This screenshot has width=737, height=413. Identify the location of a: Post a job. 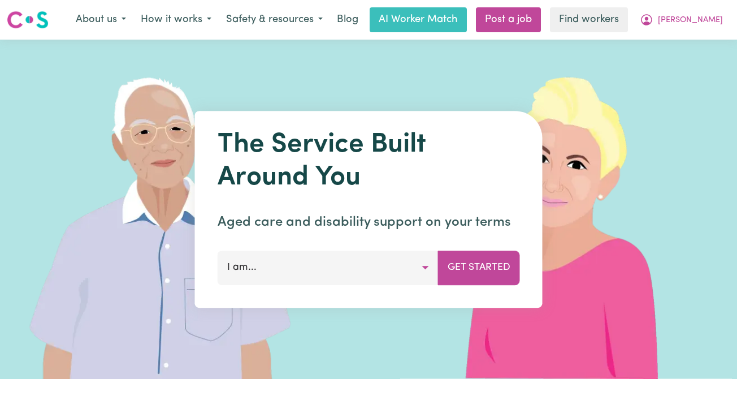
(508, 20).